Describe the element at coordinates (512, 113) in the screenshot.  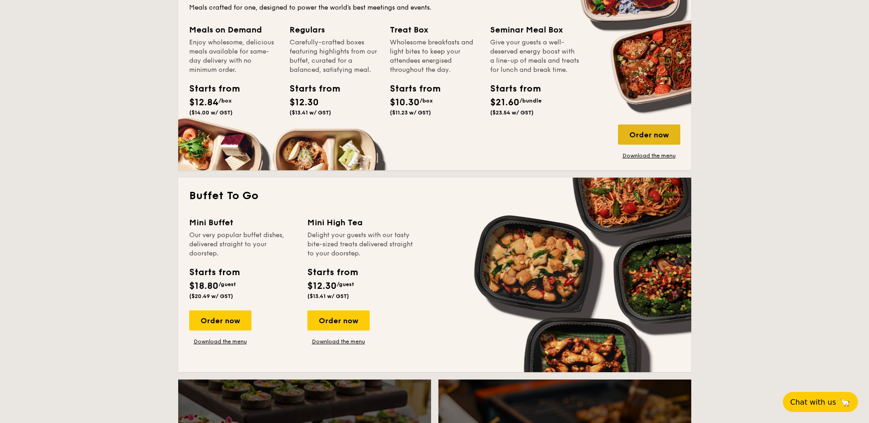
I see `span: ($23.54 w/ GST)` at that location.